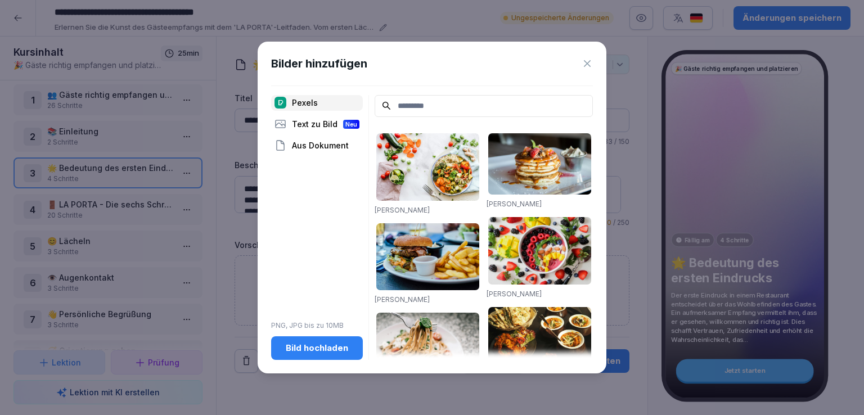  What do you see at coordinates (317, 124) in the screenshot?
I see `div: Text zu Bild` at bounding box center [317, 124].